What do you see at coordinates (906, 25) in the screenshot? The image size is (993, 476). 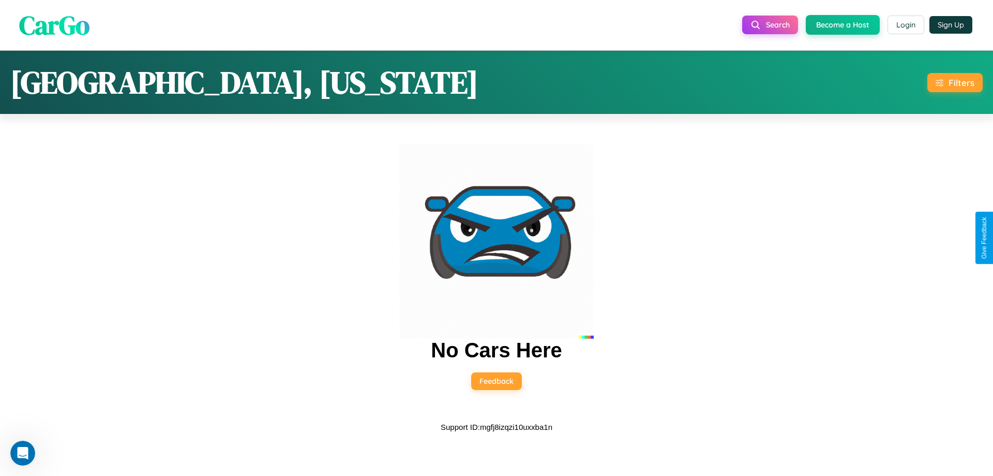 I see `button: Login` at bounding box center [906, 25].